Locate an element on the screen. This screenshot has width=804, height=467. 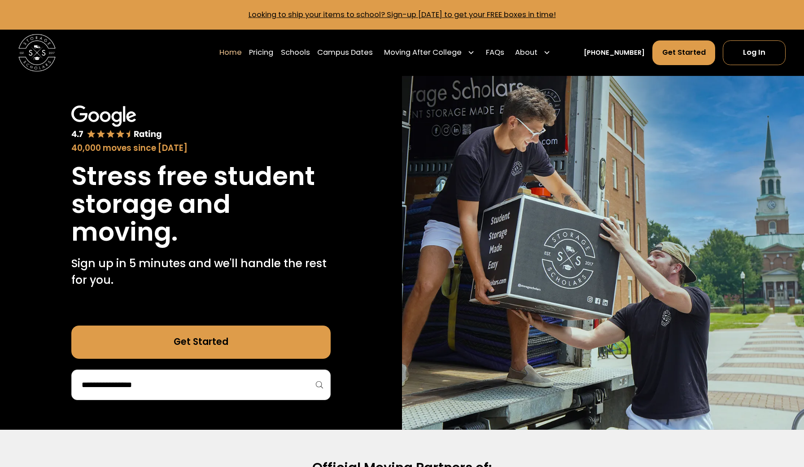
a: FAQs is located at coordinates (495, 53).